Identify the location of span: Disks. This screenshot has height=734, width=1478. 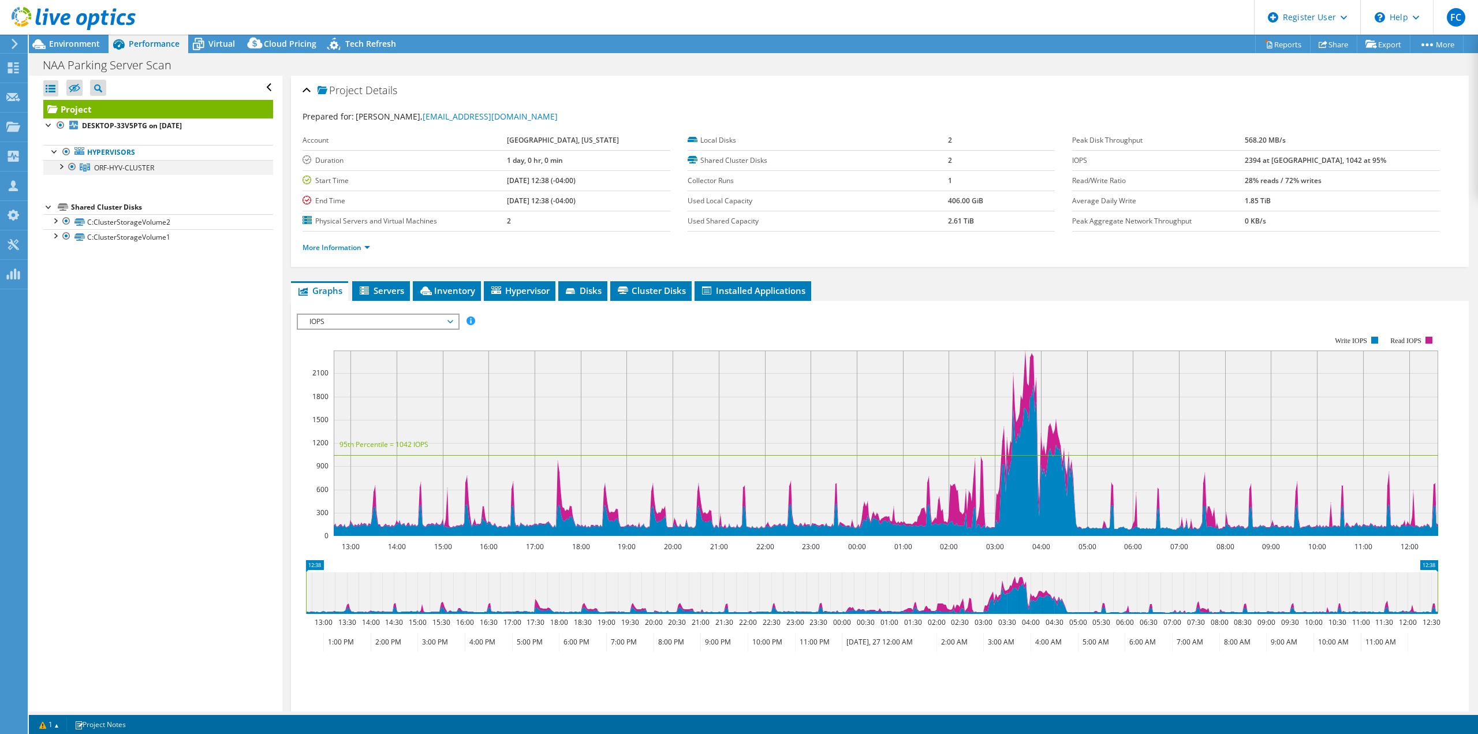
(583, 290).